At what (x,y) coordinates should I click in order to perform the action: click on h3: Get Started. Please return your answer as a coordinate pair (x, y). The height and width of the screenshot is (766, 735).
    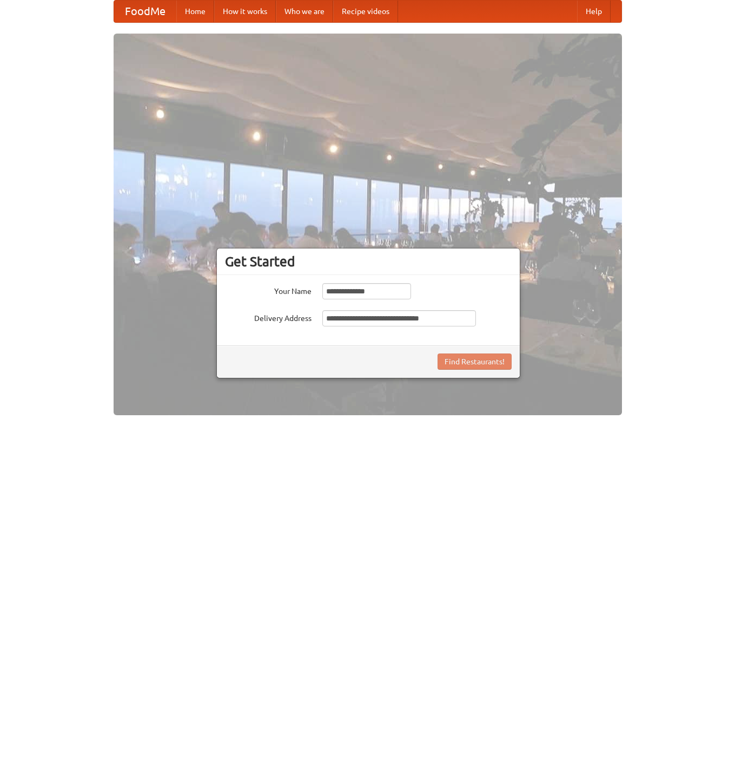
    Looking at the image, I should click on (368, 261).